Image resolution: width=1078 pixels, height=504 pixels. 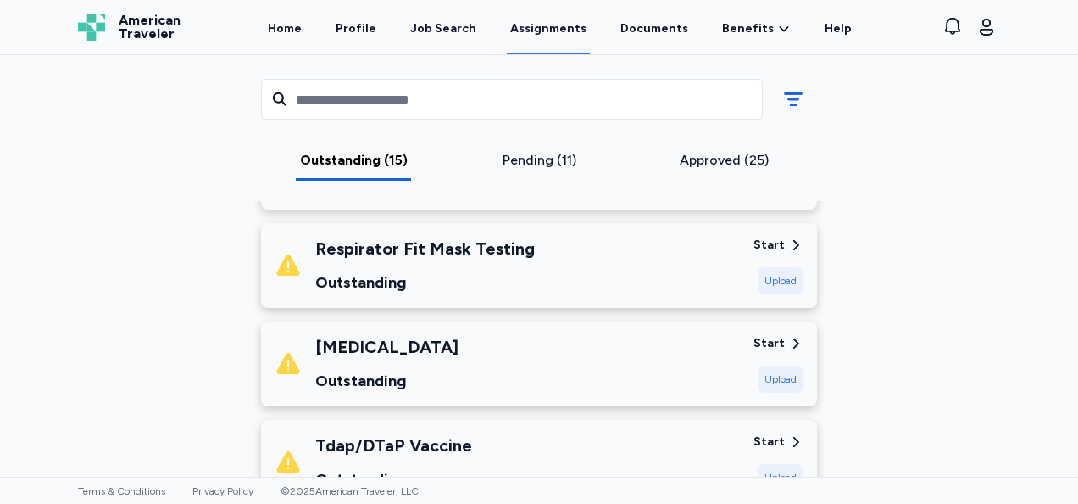 What do you see at coordinates (121, 491) in the screenshot?
I see `a: Terms & Conditions` at bounding box center [121, 491].